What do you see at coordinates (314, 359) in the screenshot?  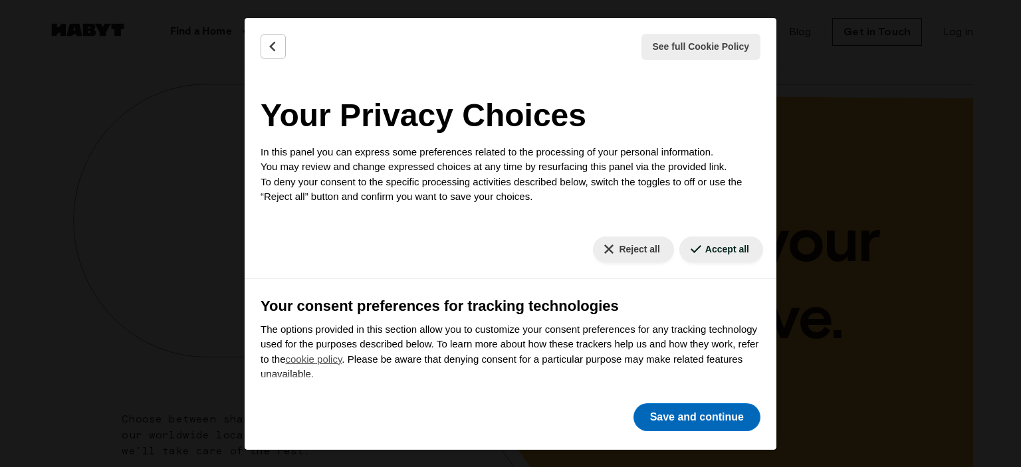 I see `a: cookie policy` at bounding box center [314, 359].